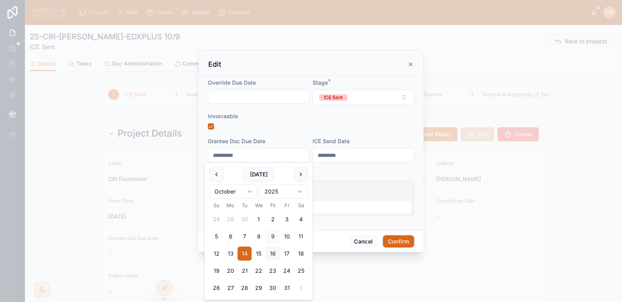 The image size is (622, 302). Describe the element at coordinates (259, 205) in the screenshot. I see `th: Wednesday` at that location.